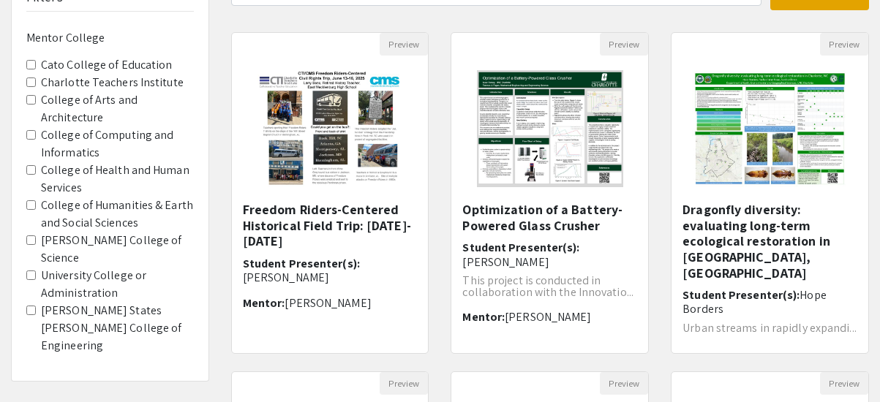 Image resolution: width=880 pixels, height=402 pixels. I want to click on h6: Mentor College, so click(110, 37).